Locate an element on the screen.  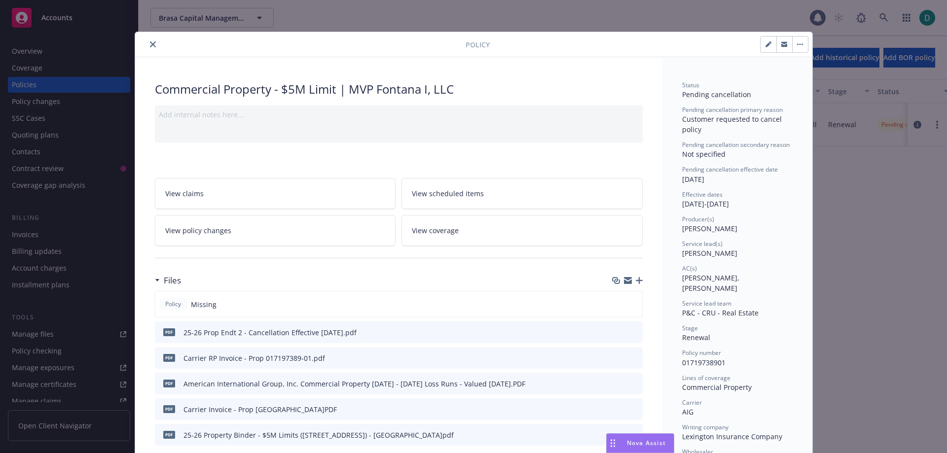
span: Writing company is located at coordinates (705, 427).